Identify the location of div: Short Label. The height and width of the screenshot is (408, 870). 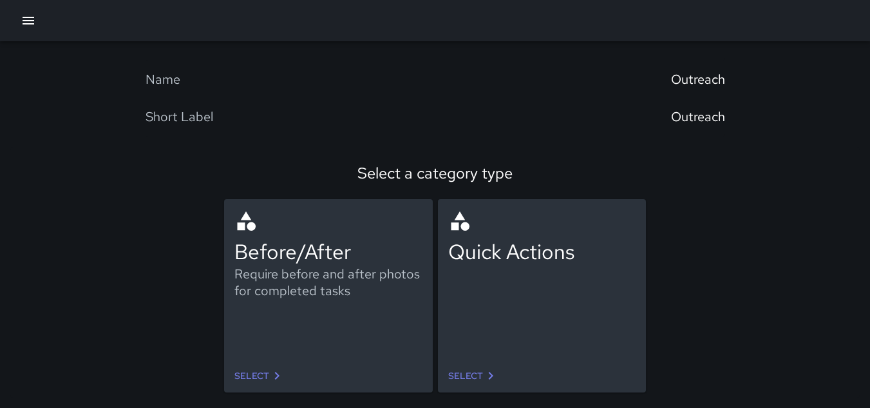
(179, 117).